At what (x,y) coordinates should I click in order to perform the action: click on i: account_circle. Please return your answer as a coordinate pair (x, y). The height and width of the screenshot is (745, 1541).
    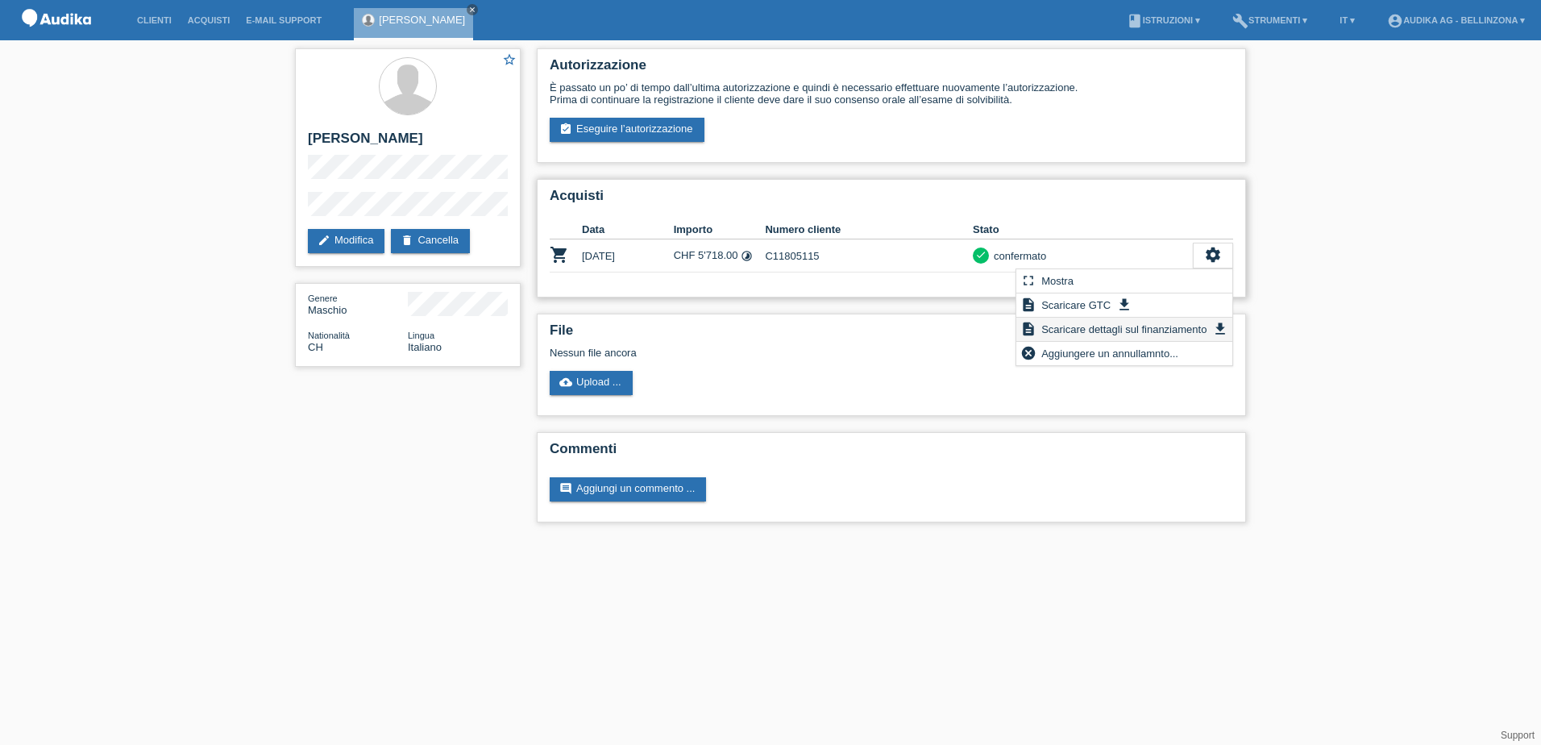
    Looking at the image, I should click on (1395, 21).